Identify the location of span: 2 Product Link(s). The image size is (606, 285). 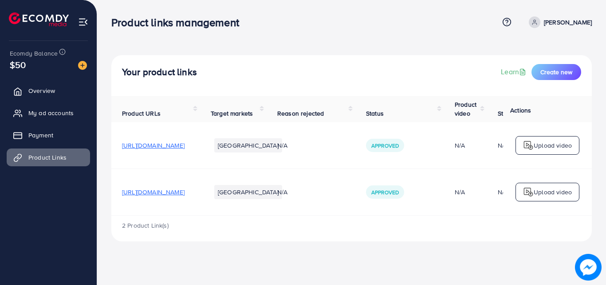
(145, 225).